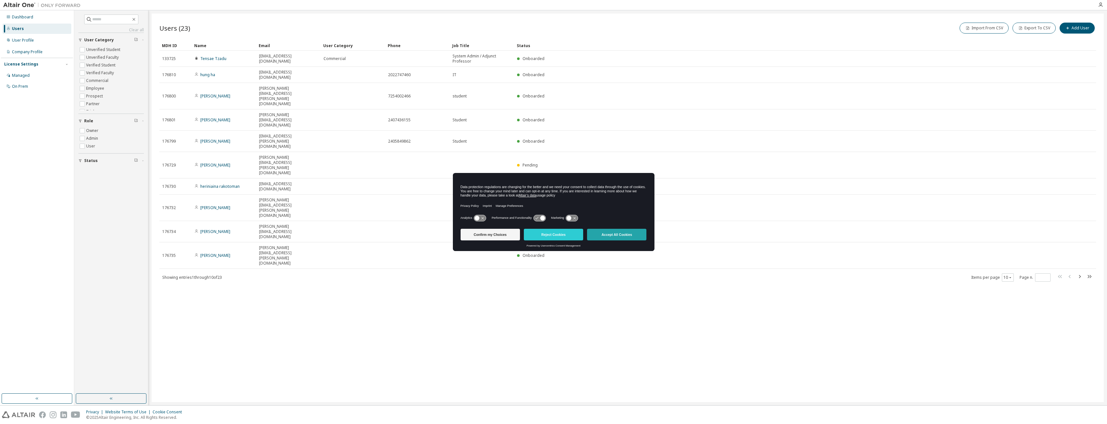  What do you see at coordinates (104, 50) in the screenshot?
I see `label: Unverified Student` at bounding box center [104, 50].